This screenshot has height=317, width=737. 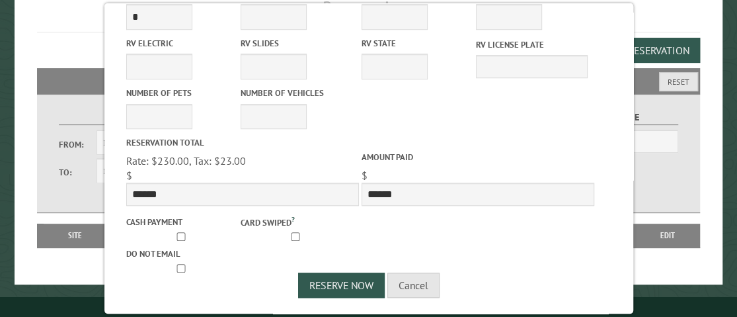 I want to click on label: From:, so click(x=77, y=144).